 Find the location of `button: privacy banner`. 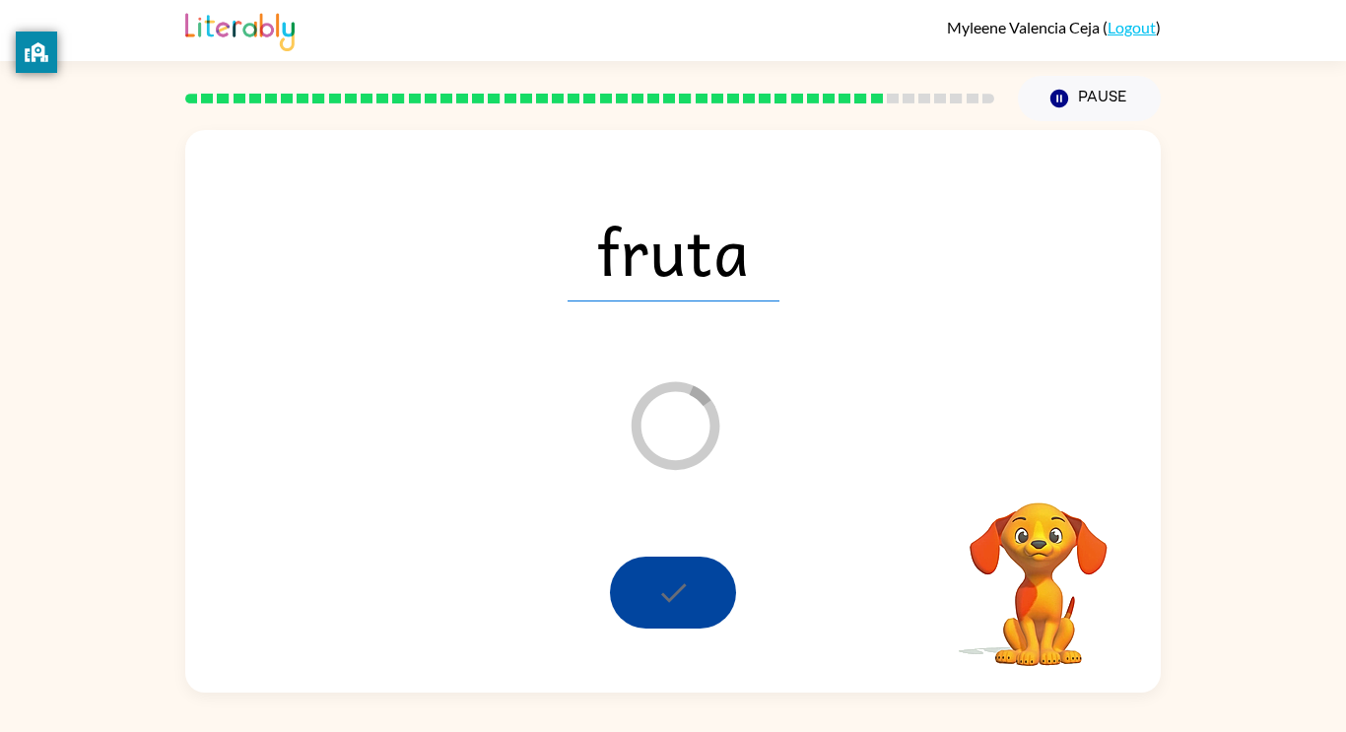

button: privacy banner is located at coordinates (36, 52).